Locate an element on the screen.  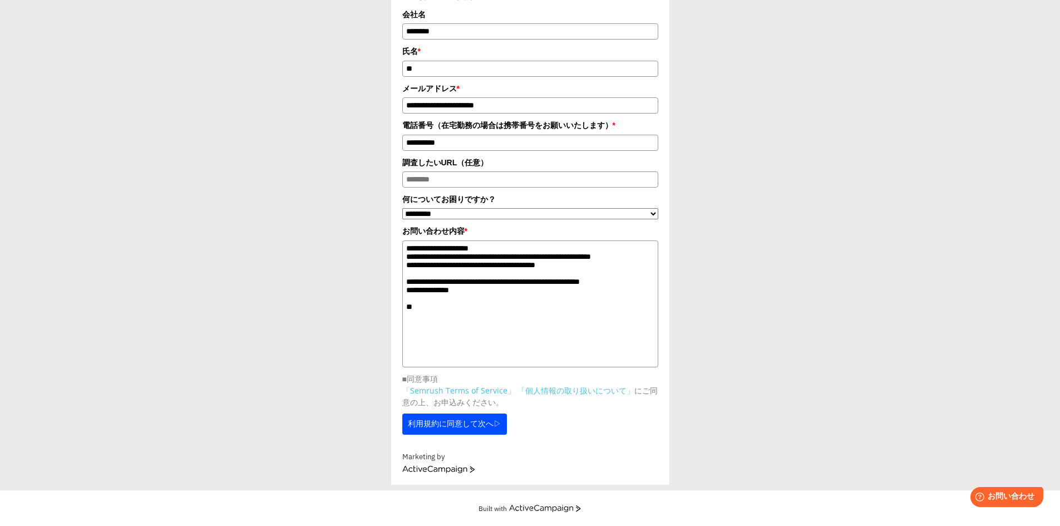
label: 調査したいURL（任意） is located at coordinates (530, 162).